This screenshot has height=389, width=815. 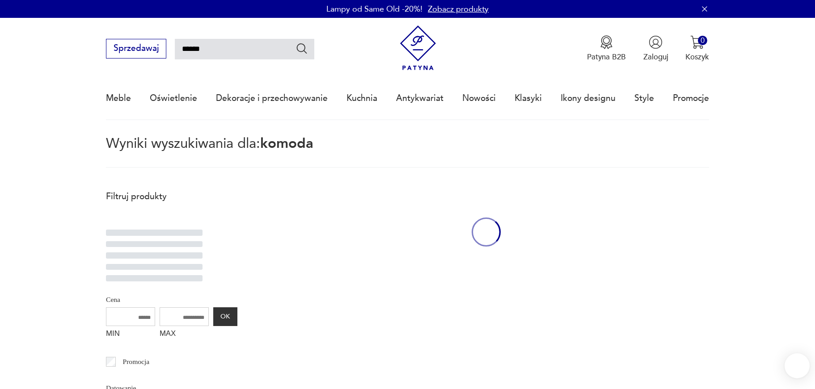 What do you see at coordinates (697, 42) in the screenshot?
I see `img: Ikona koszyka` at bounding box center [697, 42].